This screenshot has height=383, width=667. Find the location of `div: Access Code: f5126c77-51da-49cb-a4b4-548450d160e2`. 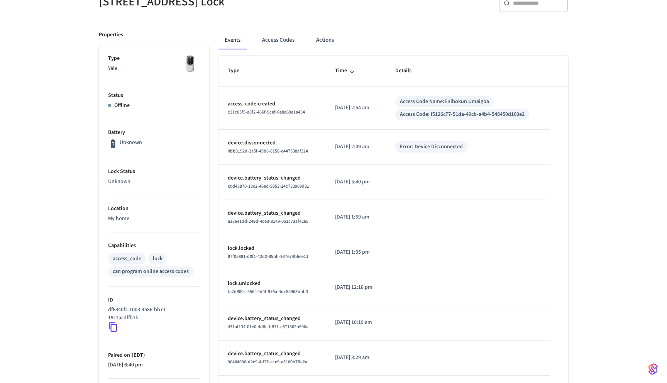

div: Access Code: f5126c77-51da-49cb-a4b4-548450d160e2 is located at coordinates (462, 114).